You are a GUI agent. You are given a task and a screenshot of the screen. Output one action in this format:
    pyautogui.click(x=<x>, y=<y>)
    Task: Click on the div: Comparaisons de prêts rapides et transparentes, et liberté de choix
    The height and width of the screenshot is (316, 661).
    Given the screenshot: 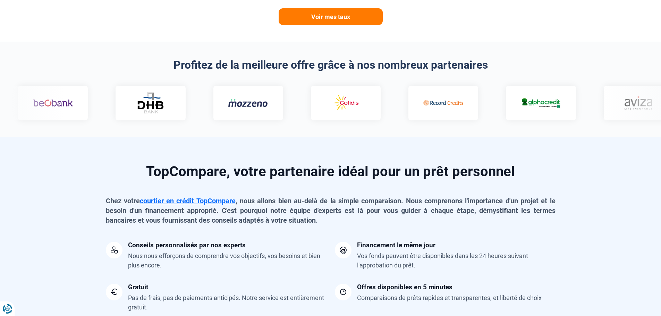 What is the action you would take?
    pyautogui.click(x=449, y=298)
    